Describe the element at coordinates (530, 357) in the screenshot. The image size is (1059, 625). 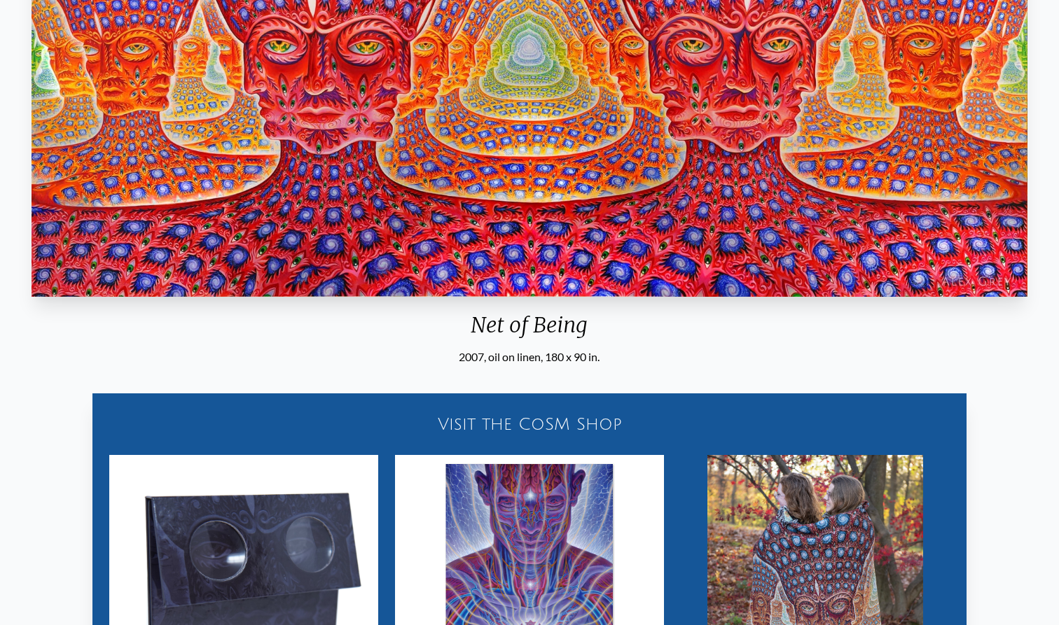
I see `div: 2007, oil on linen, 180 x 90 in.` at that location.